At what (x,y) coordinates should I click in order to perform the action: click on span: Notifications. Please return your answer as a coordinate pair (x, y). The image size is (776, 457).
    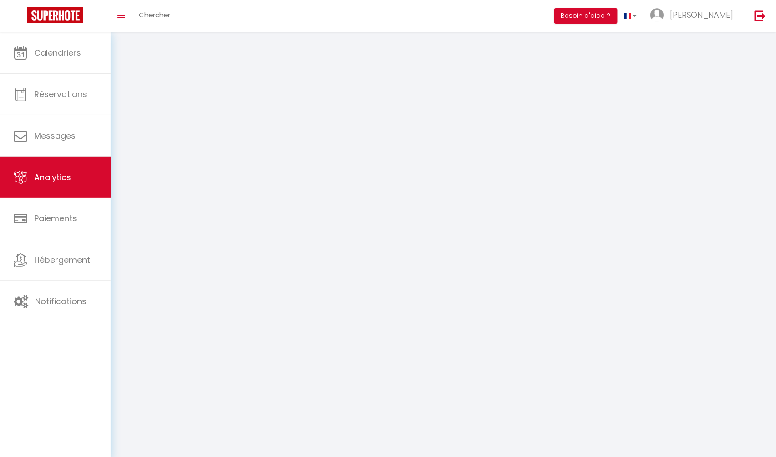
    Looking at the image, I should click on (61, 301).